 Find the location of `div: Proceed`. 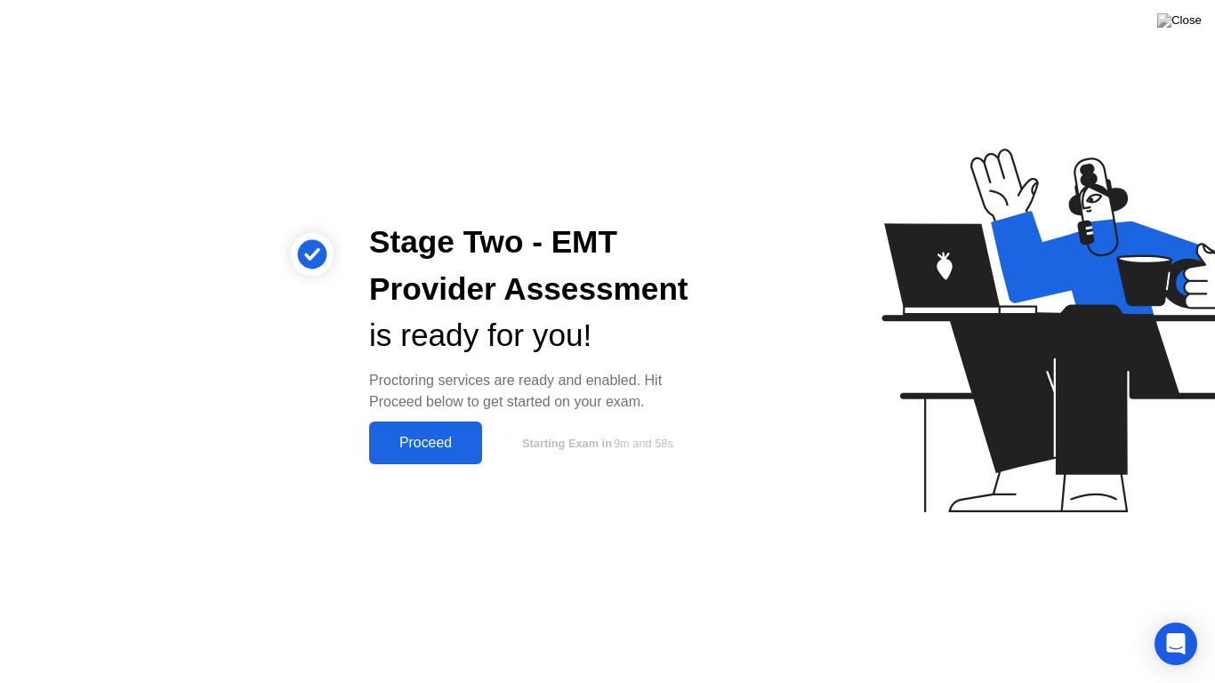

div: Proceed is located at coordinates (425, 443).